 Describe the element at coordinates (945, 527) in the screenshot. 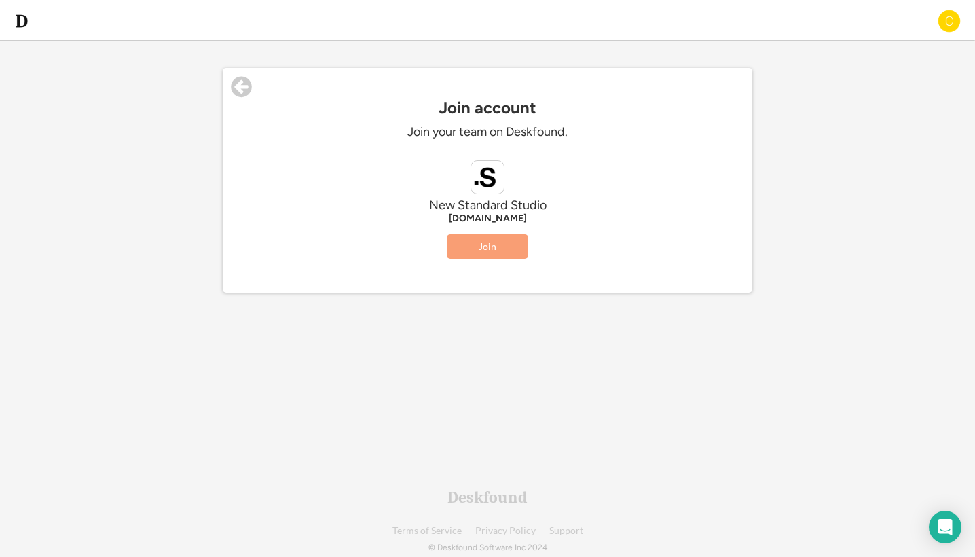

I see `div: Open Intercom Messenger` at that location.